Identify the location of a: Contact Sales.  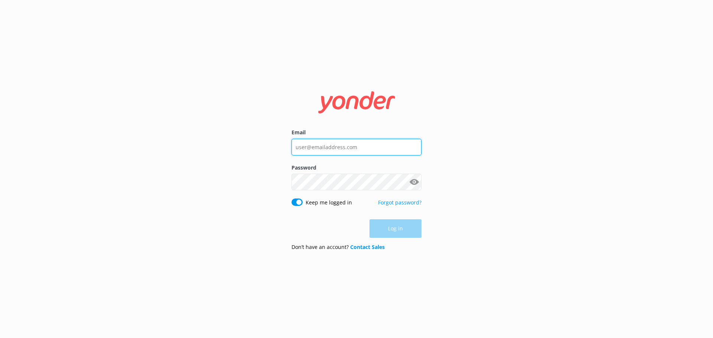
(367, 247).